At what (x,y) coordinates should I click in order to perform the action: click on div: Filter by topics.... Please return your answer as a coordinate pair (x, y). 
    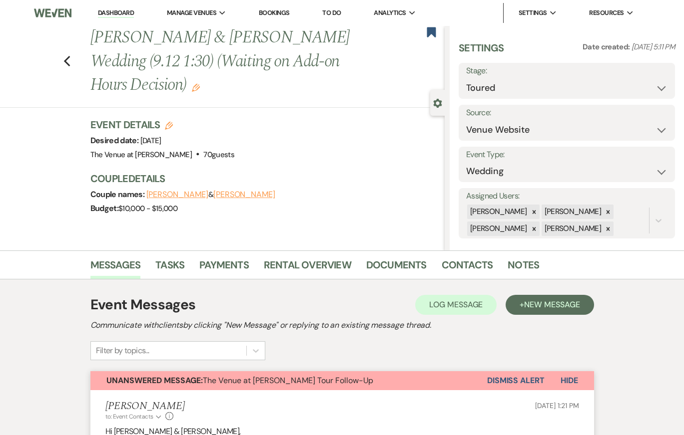
    Looking at the image, I should click on (122, 351).